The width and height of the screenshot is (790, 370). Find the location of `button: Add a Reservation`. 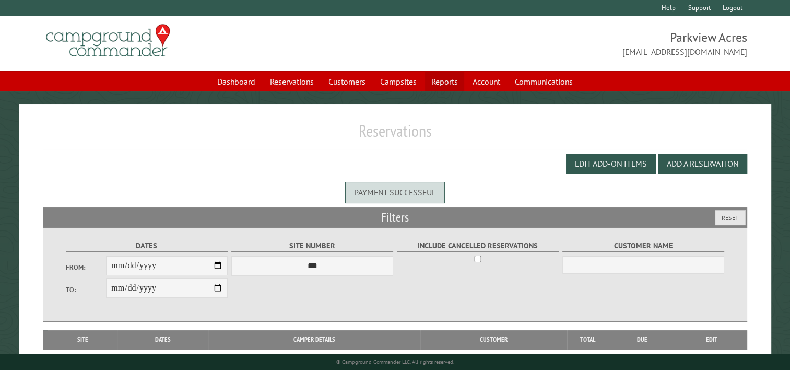

button: Add a Reservation is located at coordinates (702, 163).